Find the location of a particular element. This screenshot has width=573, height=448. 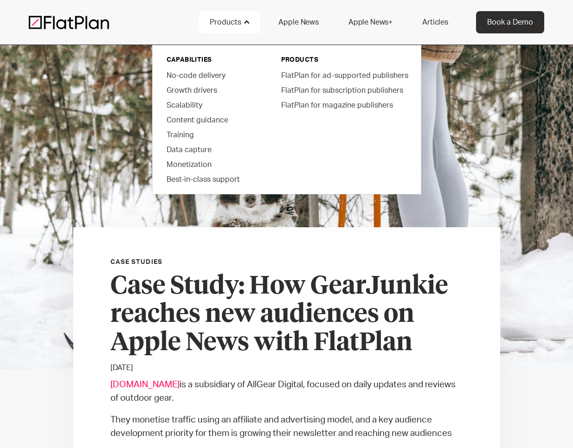

p: is a subsidiary of AllGear Digital, focused on daily updates and reviews of outdoor gear. is located at coordinates (287, 391).